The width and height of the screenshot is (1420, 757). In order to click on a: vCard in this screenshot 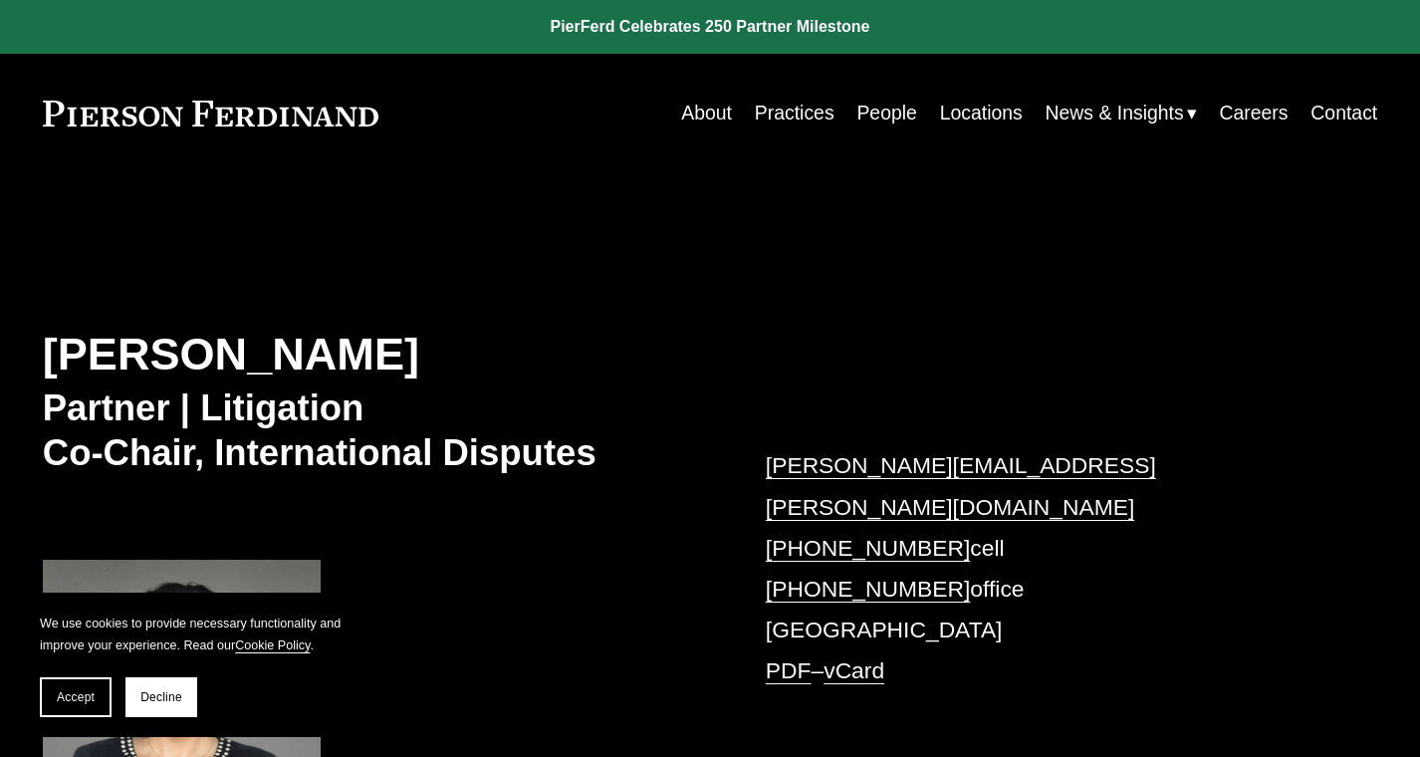, I will do `click(853, 670)`.